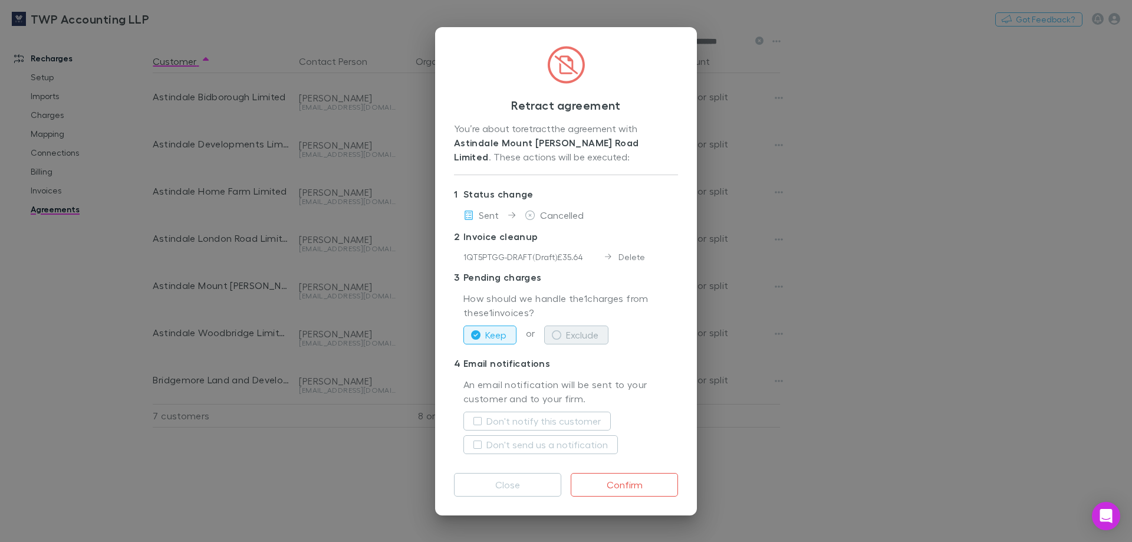  I want to click on div: 3, so click(459, 277).